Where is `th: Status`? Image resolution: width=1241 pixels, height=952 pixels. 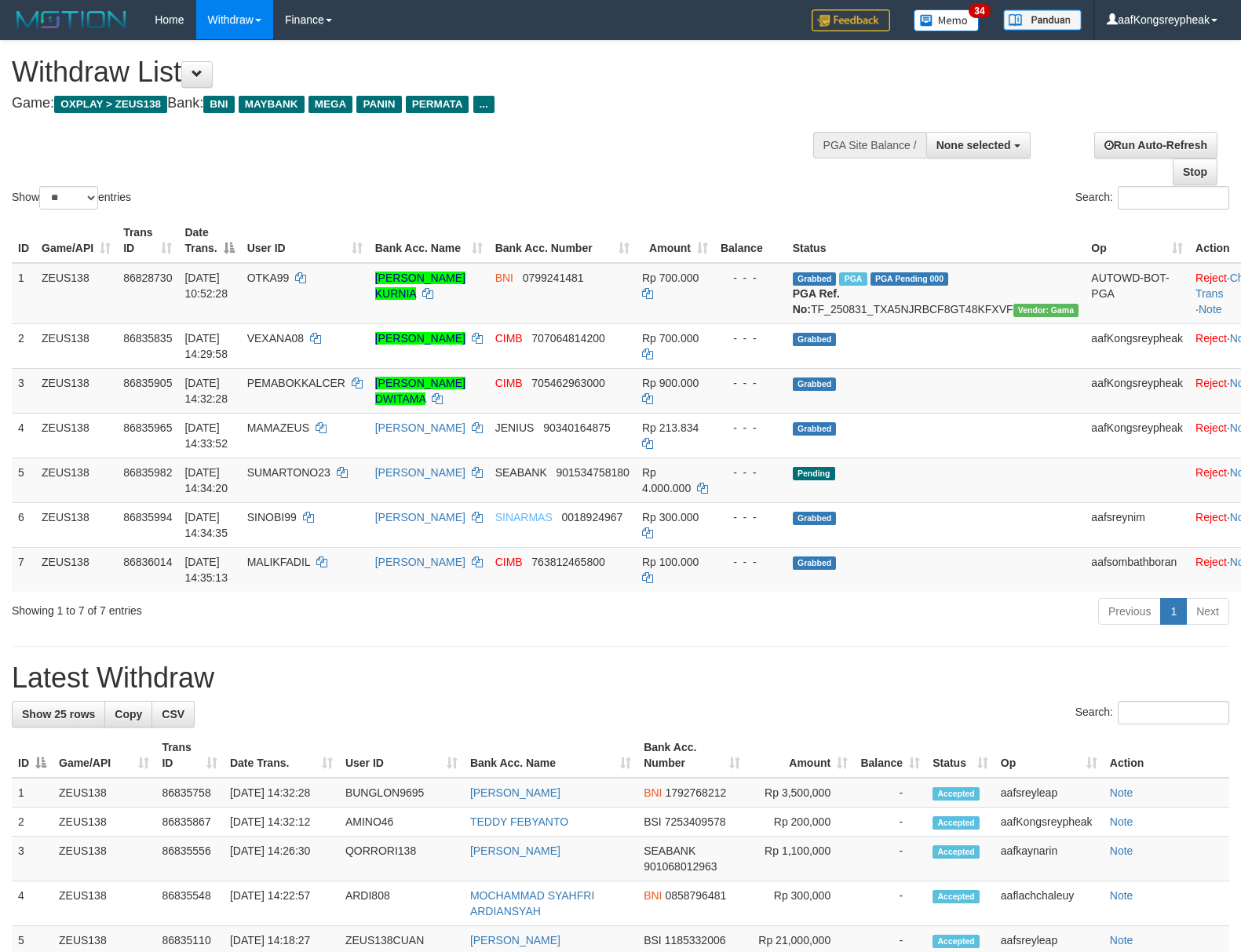 th: Status is located at coordinates (936, 240).